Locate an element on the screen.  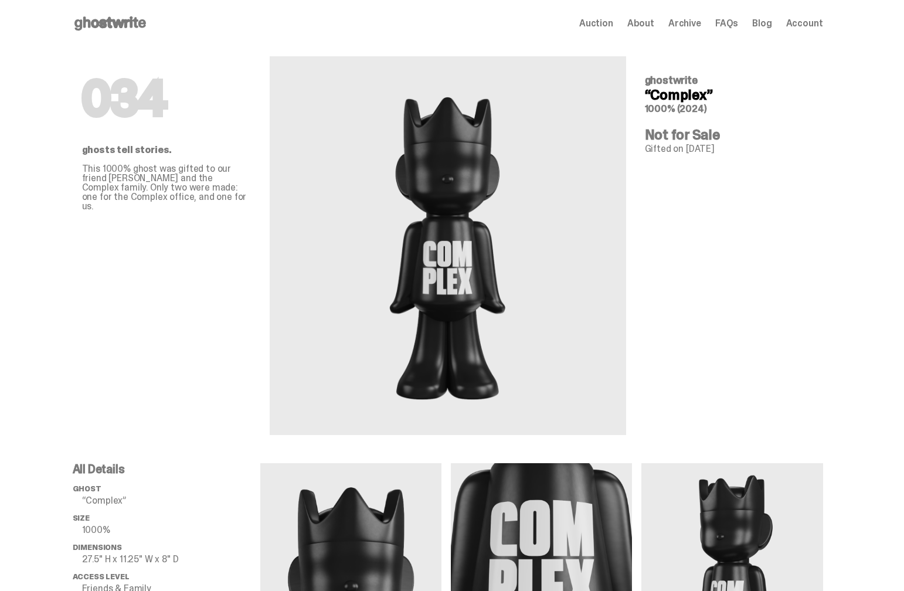
p: 1000% is located at coordinates (171, 530).